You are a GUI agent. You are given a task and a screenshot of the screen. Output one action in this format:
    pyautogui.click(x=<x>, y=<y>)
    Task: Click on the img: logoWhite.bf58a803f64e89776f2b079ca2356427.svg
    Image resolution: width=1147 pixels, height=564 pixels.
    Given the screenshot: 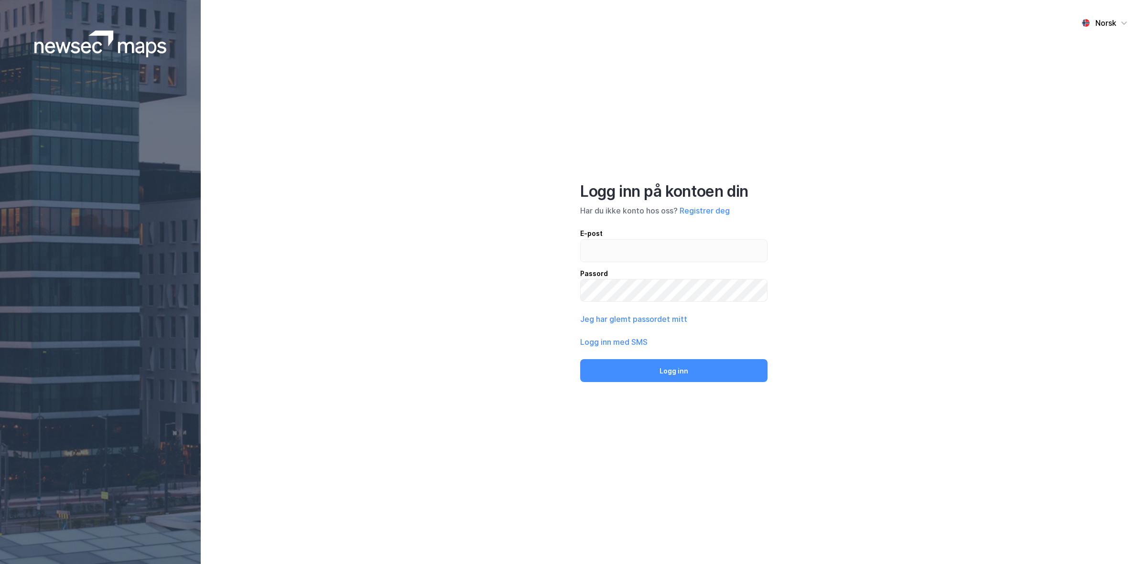 What is the action you would take?
    pyautogui.click(x=100, y=44)
    